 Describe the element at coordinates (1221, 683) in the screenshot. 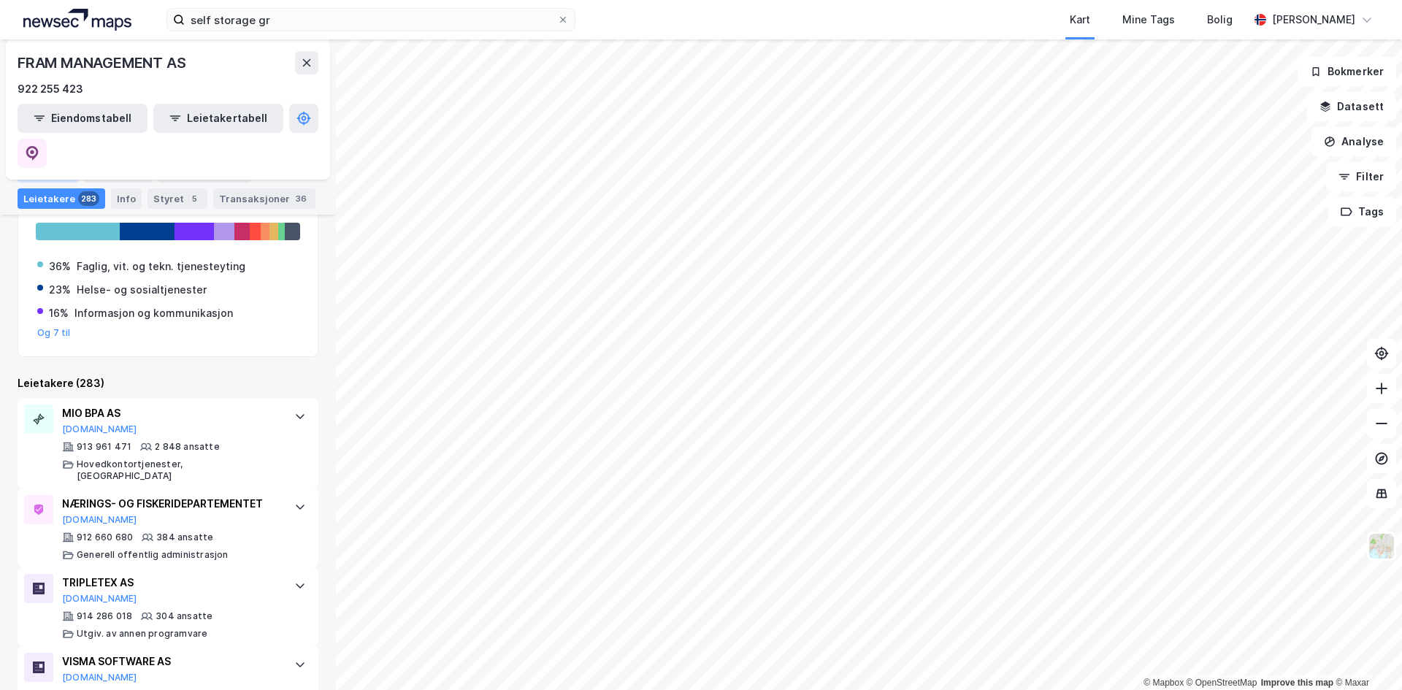

I see `a: OpenStreetMap` at that location.